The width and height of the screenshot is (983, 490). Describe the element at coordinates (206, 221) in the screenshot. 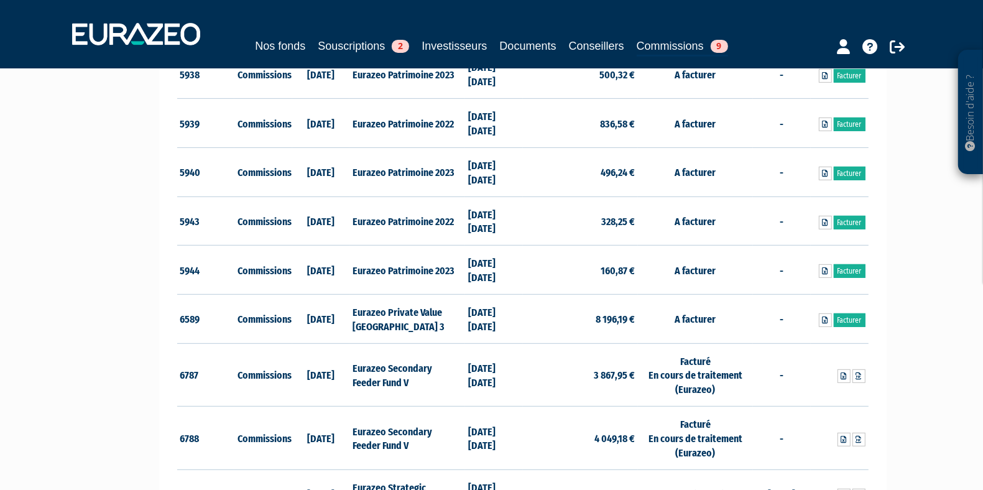

I see `td: 5943` at that location.